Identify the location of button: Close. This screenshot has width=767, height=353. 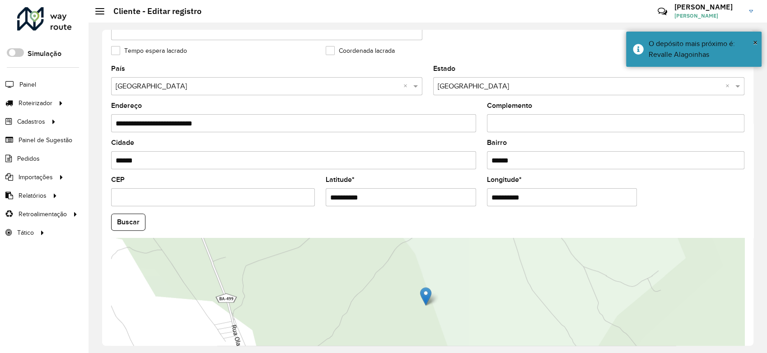
(756, 42).